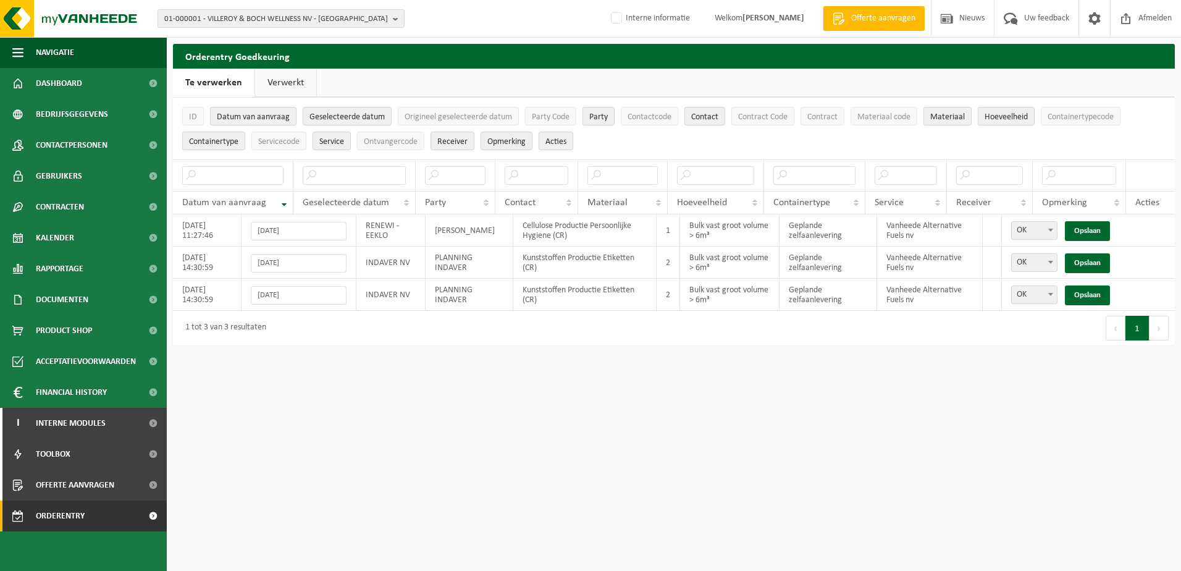 The height and width of the screenshot is (571, 1181). I want to click on span: Navigatie, so click(55, 52).